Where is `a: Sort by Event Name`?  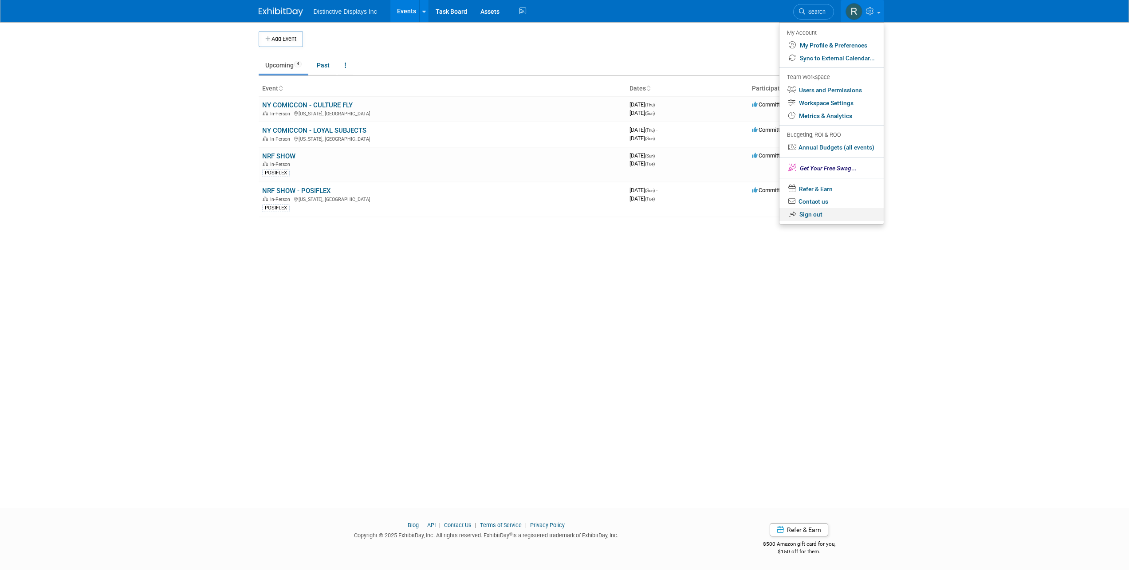 a: Sort by Event Name is located at coordinates (280, 88).